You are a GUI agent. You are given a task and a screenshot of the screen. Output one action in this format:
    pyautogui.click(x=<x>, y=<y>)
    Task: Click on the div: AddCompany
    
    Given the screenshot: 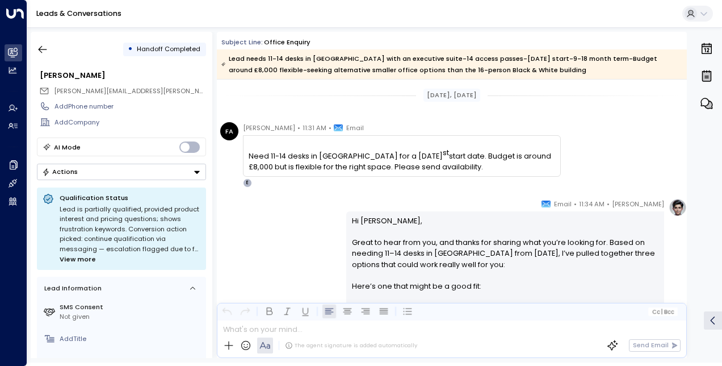 What is the action you would take?
    pyautogui.click(x=130, y=122)
    